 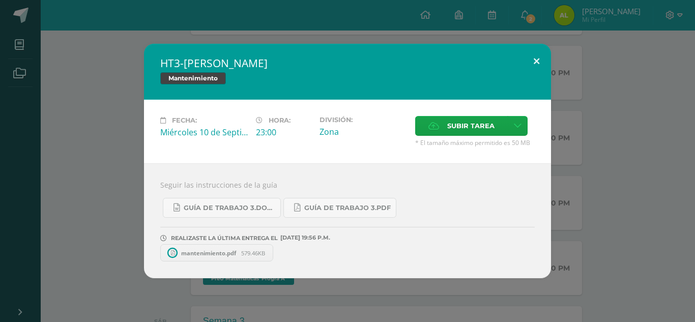 What do you see at coordinates (209, 253) in the screenshot?
I see `span: mantenimiento.pdf` at bounding box center [209, 253].